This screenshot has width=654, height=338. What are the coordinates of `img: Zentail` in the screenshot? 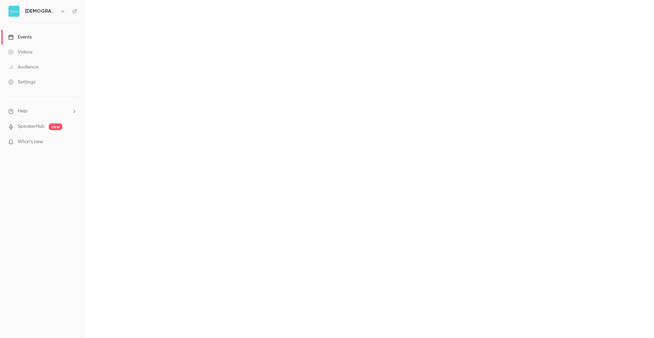 It's located at (14, 11).